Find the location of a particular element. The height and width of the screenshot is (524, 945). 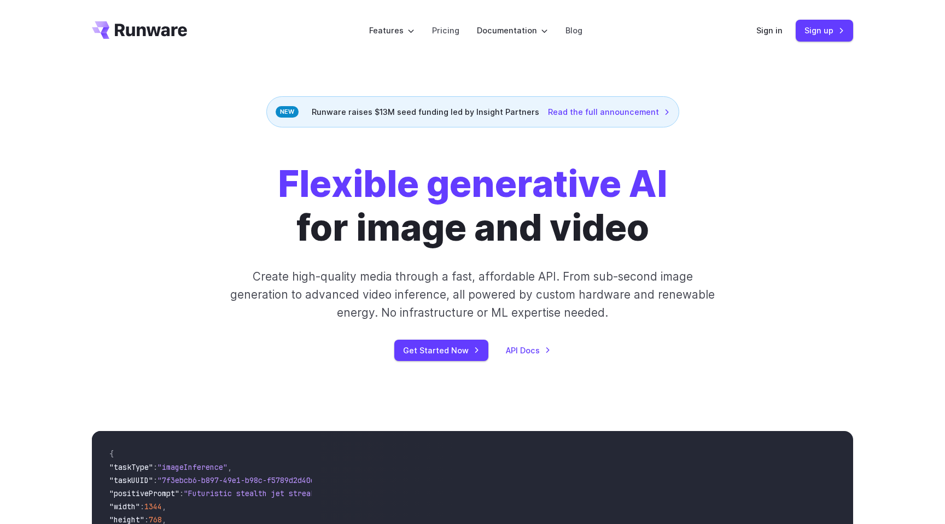

h1: for image and video is located at coordinates (472, 206).